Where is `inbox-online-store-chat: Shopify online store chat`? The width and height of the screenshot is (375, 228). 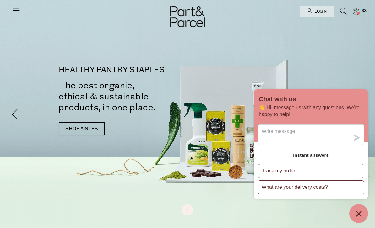 inbox-online-store-chat: Shopify online store chat is located at coordinates (311, 156).